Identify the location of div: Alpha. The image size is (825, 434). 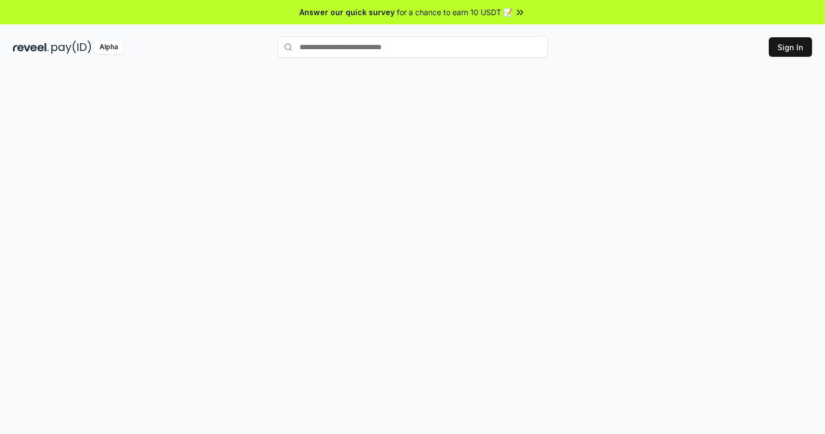
(109, 47).